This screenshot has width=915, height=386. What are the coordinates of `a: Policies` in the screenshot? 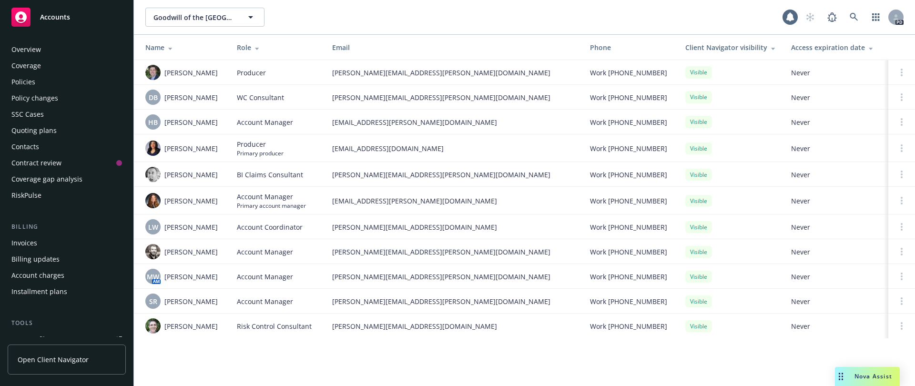 It's located at (67, 82).